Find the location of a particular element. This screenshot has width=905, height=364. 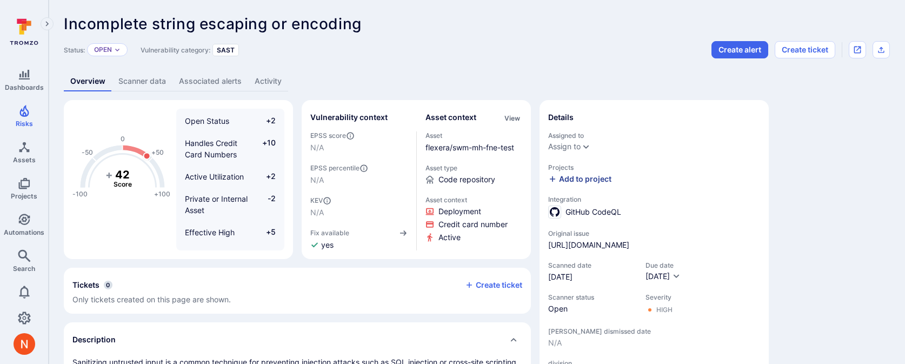

div: Due date field is located at coordinates (663, 272).